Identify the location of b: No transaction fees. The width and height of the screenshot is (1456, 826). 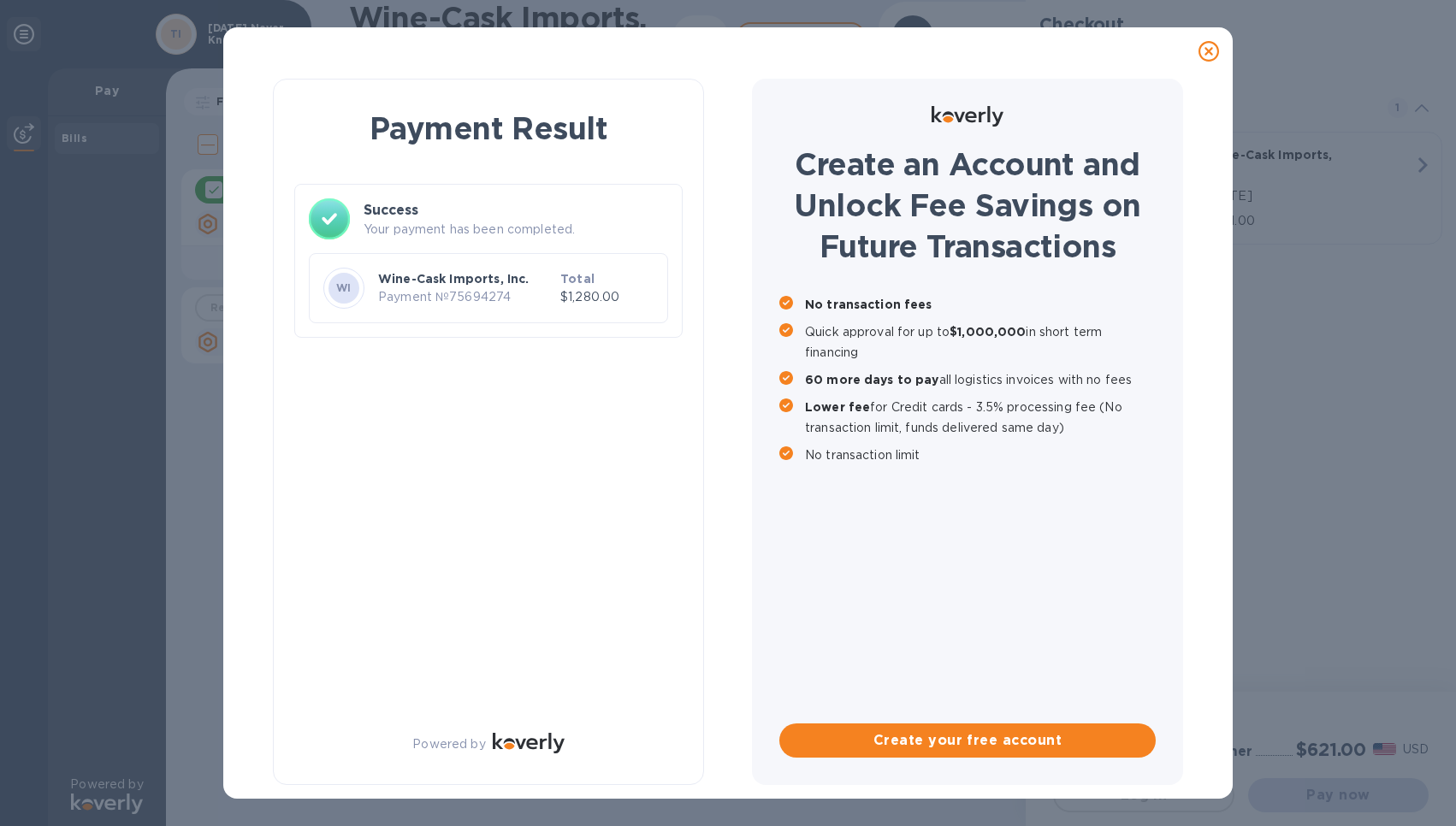
(868, 305).